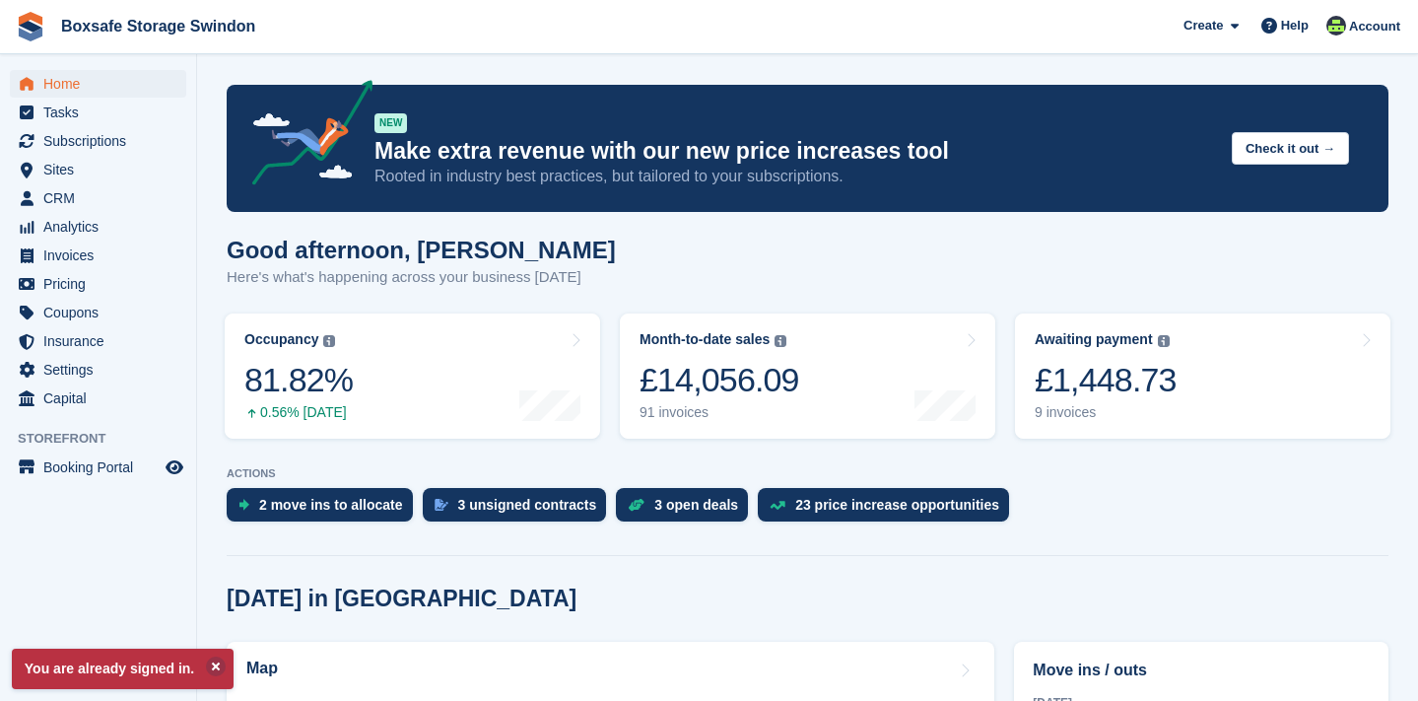 The width and height of the screenshot is (1418, 701). Describe the element at coordinates (1295, 26) in the screenshot. I see `span: Help` at that location.